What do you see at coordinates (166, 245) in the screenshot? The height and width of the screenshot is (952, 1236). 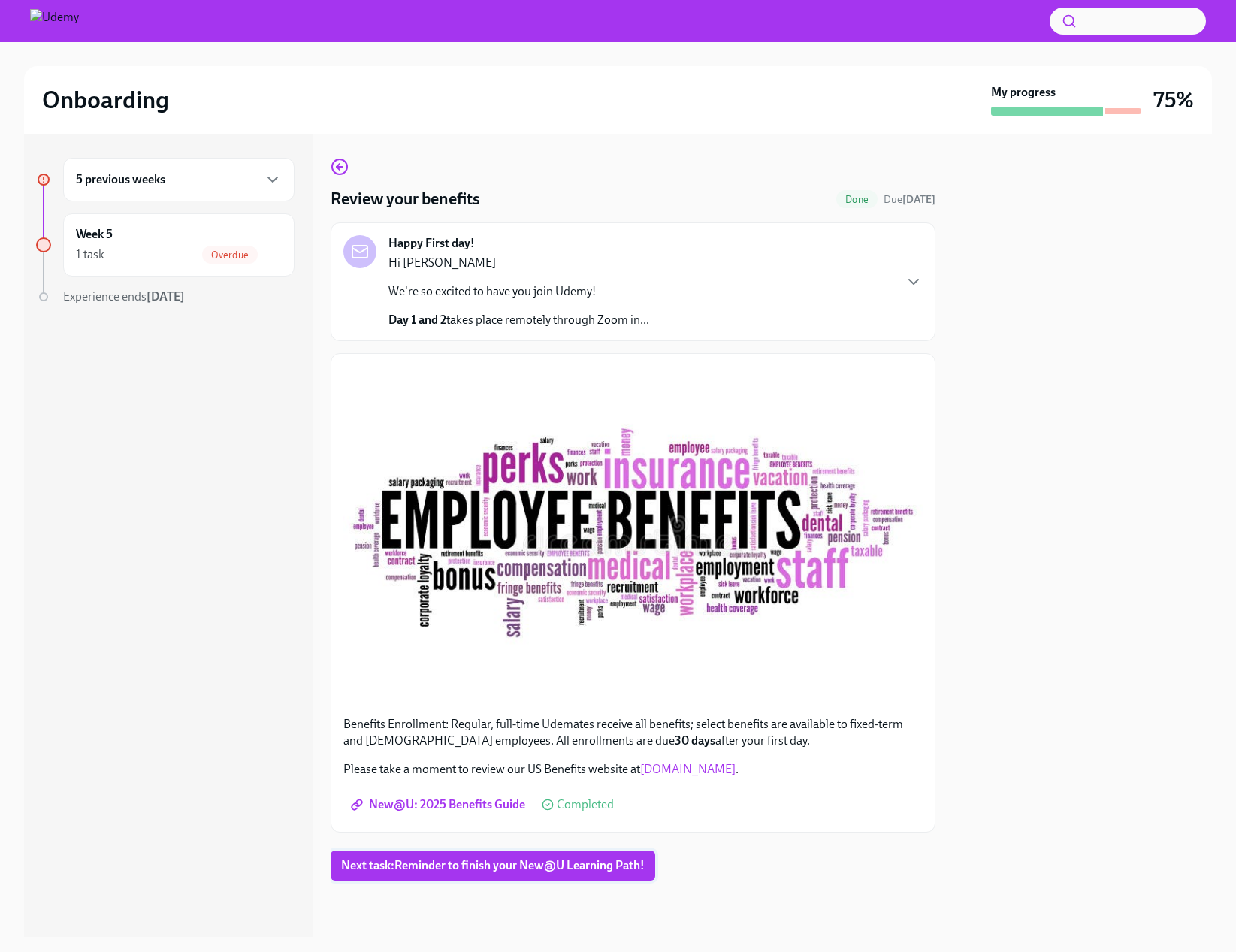 I see `a: Week 51 taskOverdue` at bounding box center [166, 245].